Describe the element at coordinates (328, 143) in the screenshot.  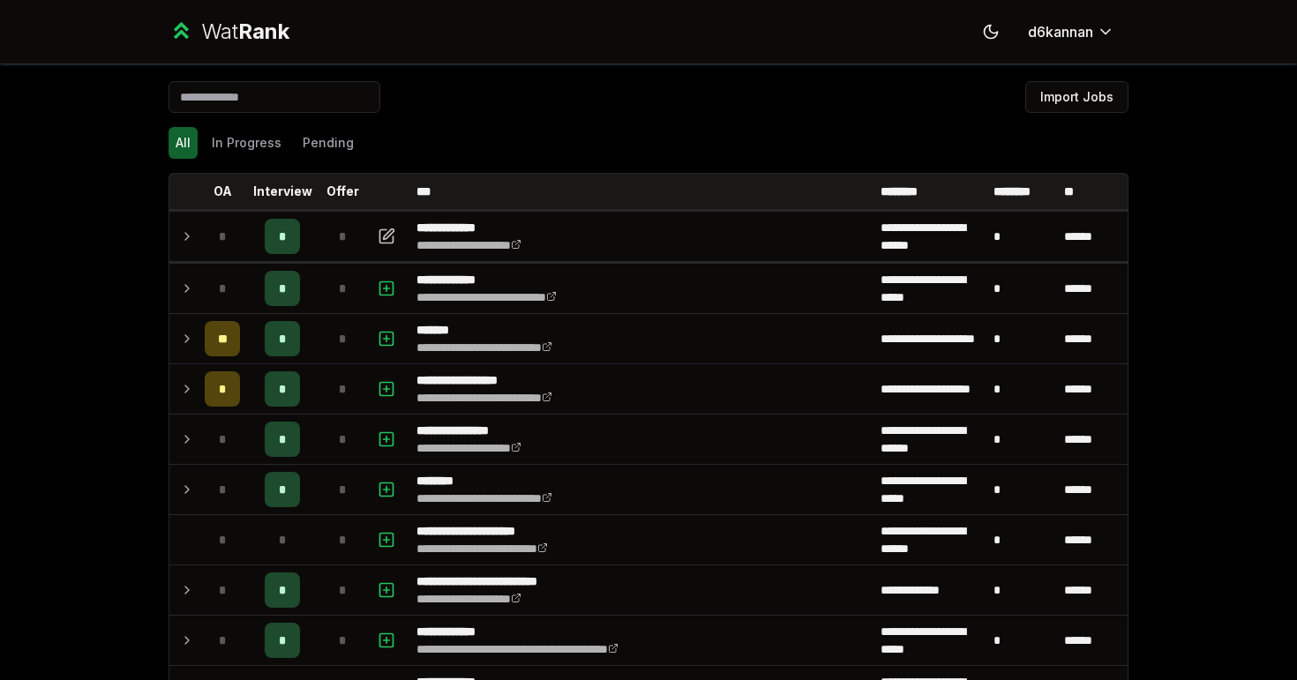
I see `button: Pending` at that location.